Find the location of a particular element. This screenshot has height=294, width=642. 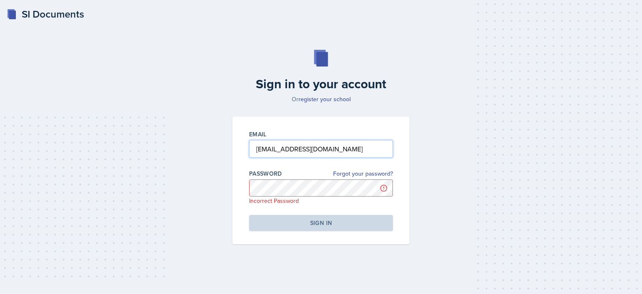

a: Forgot your password? is located at coordinates (363, 173).